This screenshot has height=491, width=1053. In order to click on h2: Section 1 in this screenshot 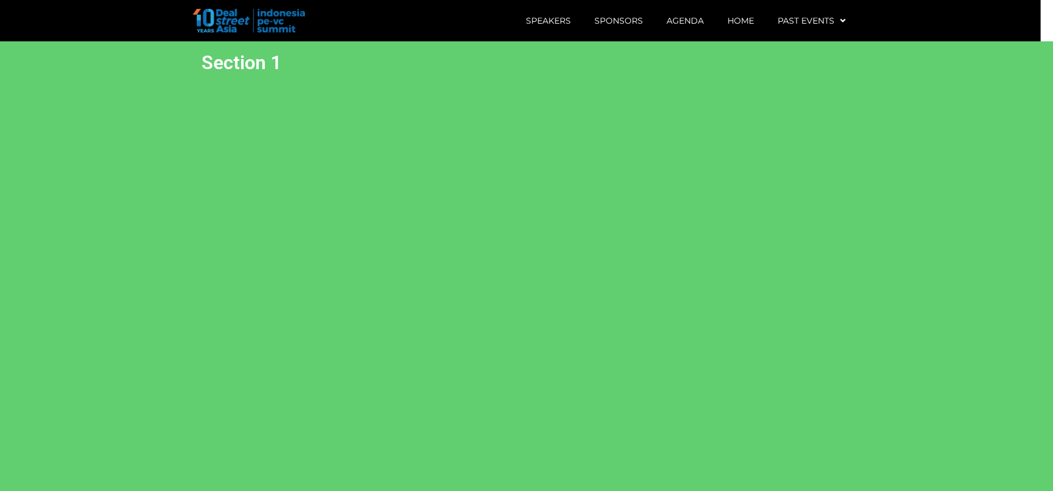, I will do `click(361, 63)`.